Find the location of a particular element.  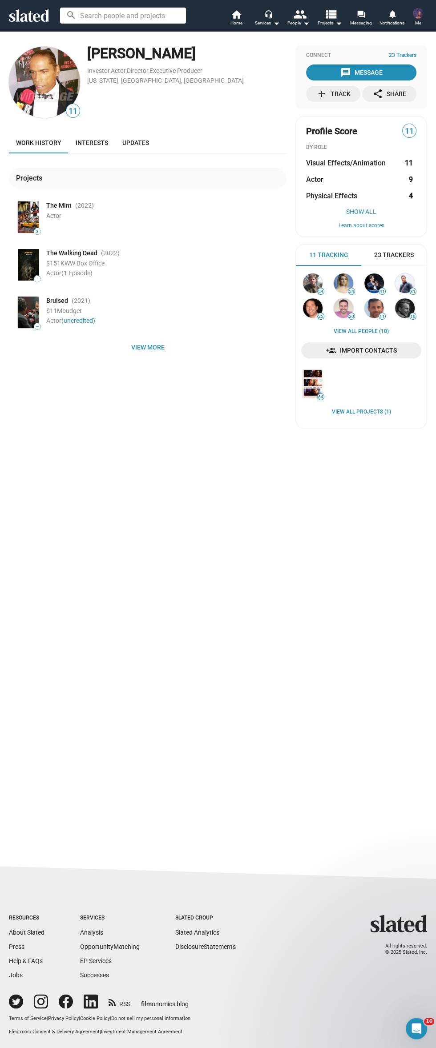

span: 23 Trackers is located at coordinates (393, 255).